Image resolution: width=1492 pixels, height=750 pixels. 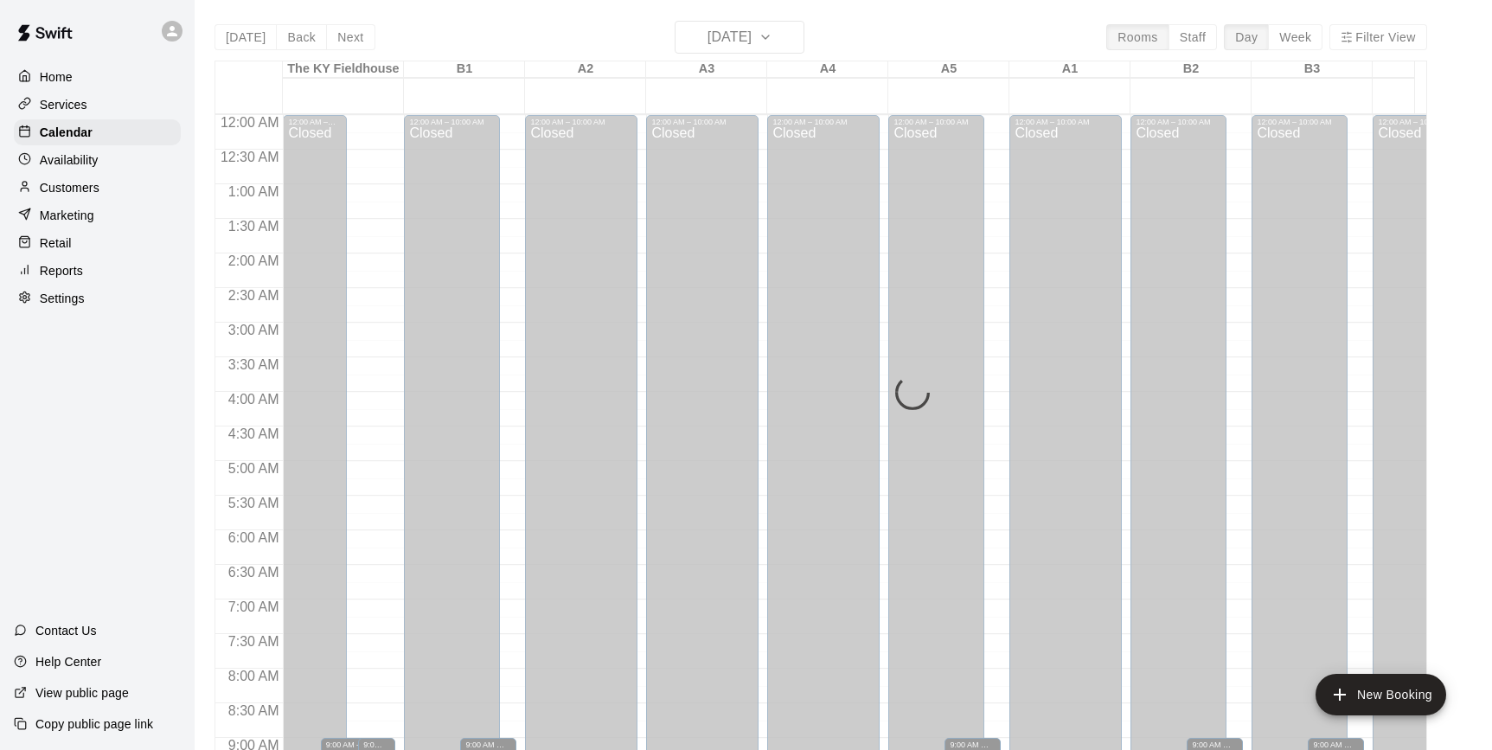 I want to click on div: A2, so click(x=586, y=69).